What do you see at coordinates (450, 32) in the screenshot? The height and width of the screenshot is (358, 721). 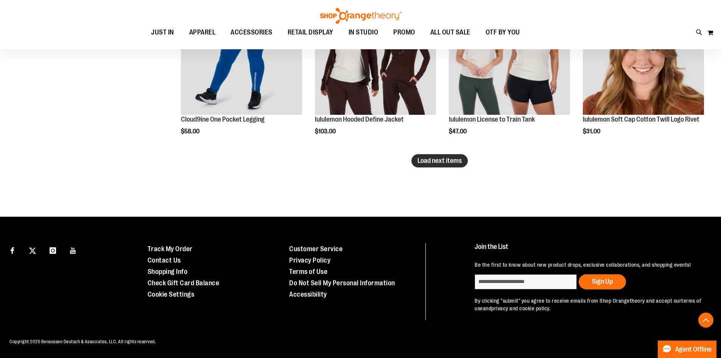 I see `span: ALL OUT SALE` at bounding box center [450, 32].